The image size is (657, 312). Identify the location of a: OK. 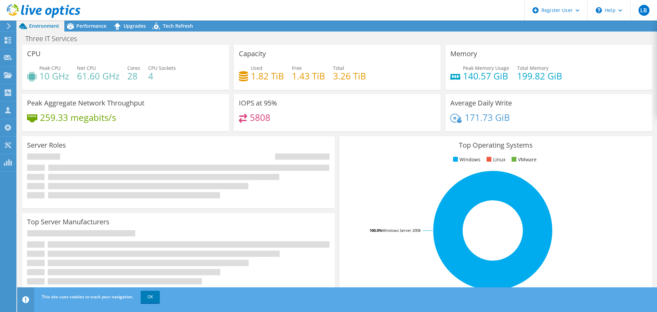
(150, 296).